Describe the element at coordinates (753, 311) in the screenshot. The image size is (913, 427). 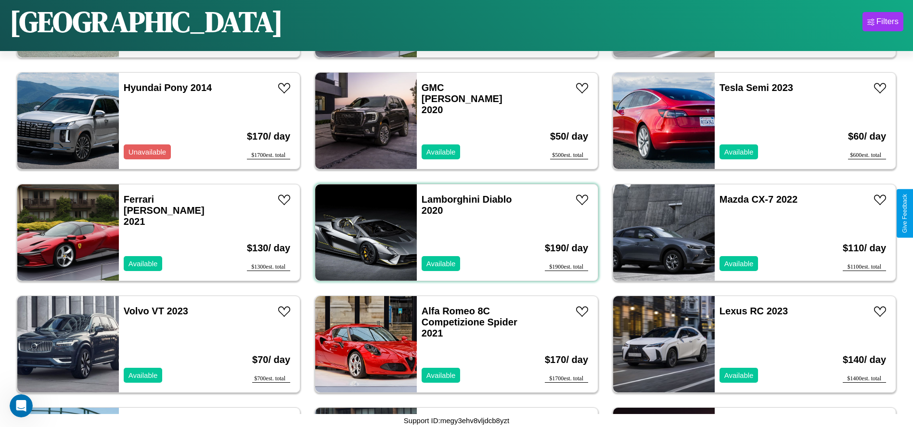
I see `a: Lexus RC 2023` at that location.